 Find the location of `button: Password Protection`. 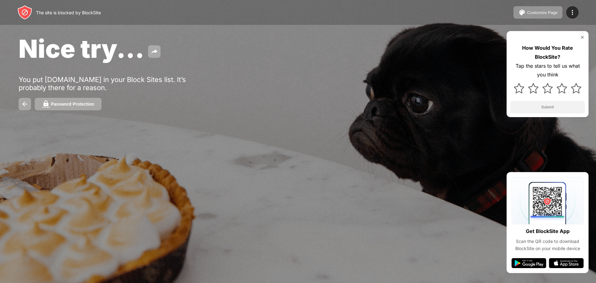

button: Password Protection is located at coordinates (68, 104).